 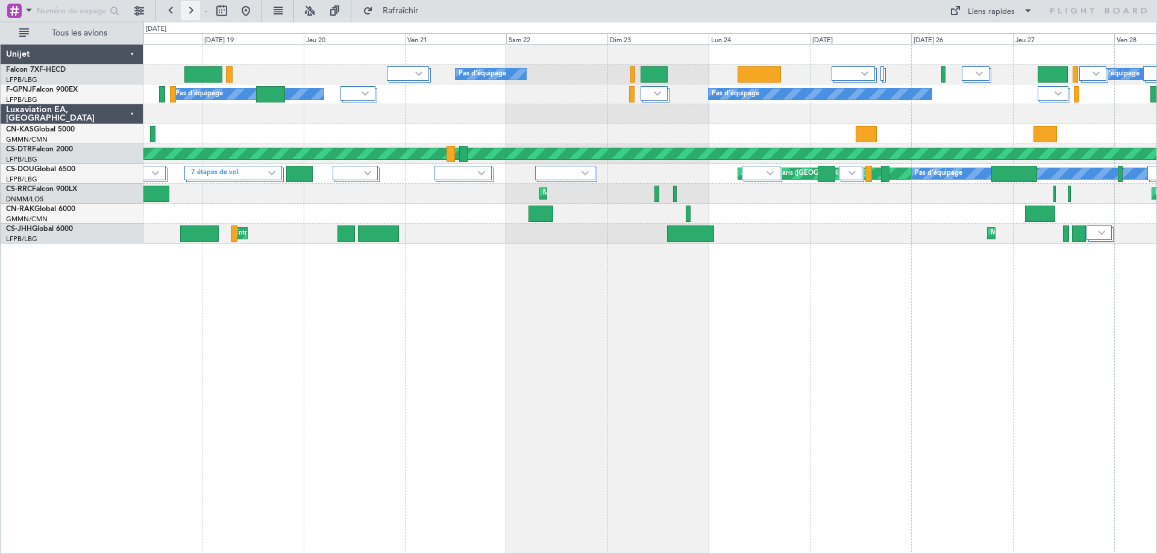 What do you see at coordinates (40, 209) in the screenshot?
I see `a: CN-RAKGlobal 6000` at bounding box center [40, 209].